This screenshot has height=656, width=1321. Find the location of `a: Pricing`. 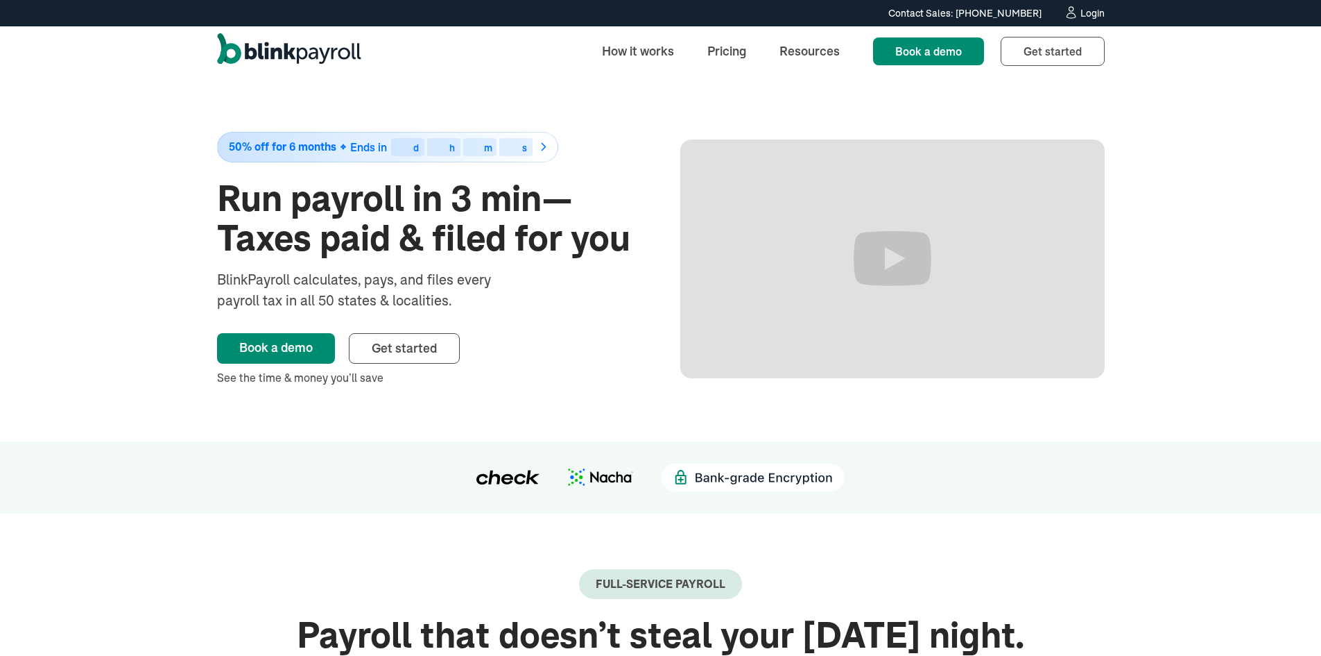

a: Pricing is located at coordinates (727, 51).